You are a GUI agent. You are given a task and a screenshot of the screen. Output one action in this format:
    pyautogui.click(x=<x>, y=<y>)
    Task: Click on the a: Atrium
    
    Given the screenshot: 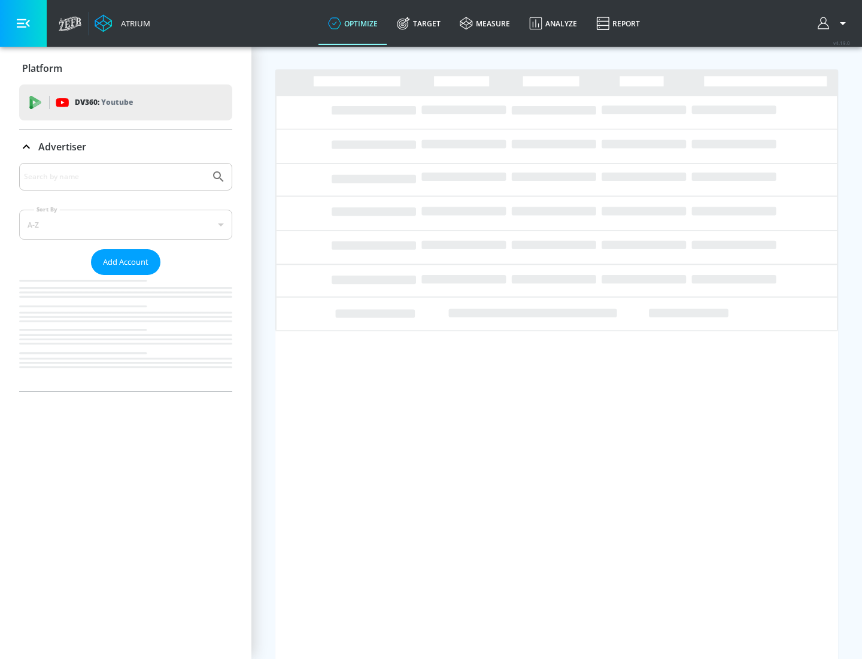 What is the action you would take?
    pyautogui.click(x=122, y=23)
    